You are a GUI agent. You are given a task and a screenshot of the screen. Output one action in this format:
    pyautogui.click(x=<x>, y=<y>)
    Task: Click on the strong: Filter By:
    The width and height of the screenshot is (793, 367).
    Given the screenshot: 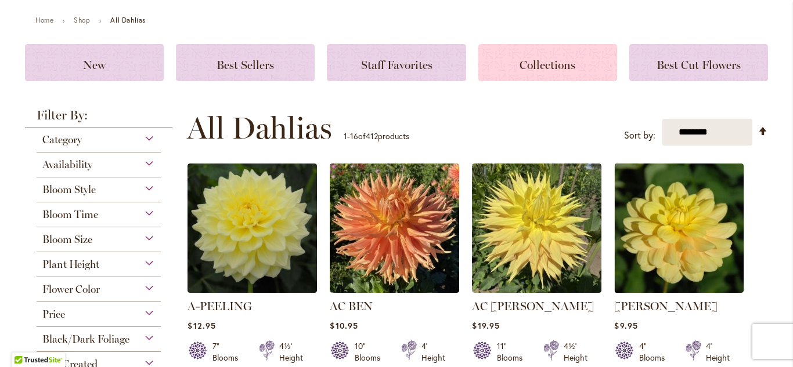 What is the action you would take?
    pyautogui.click(x=99, y=118)
    